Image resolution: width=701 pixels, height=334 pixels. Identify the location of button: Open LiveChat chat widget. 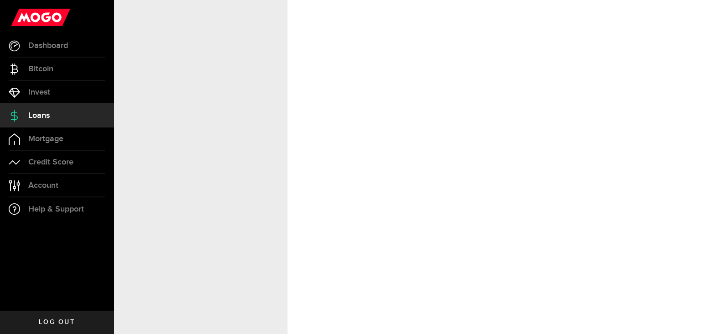
(21, 17).